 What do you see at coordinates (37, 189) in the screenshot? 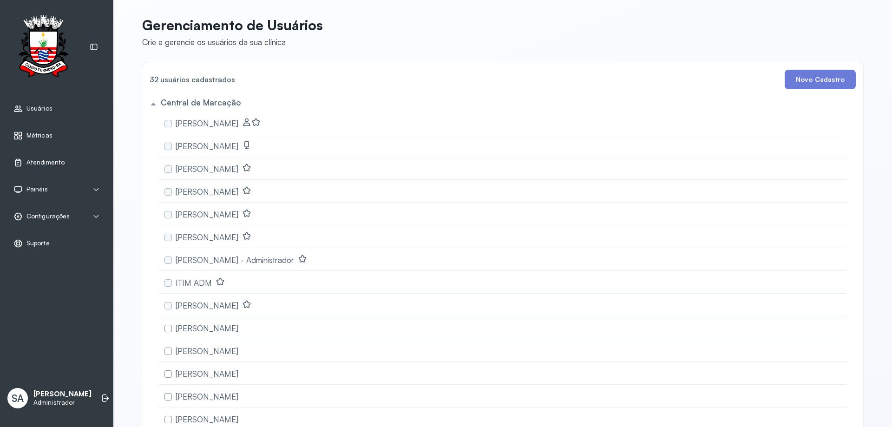
I see `span: Painéis` at bounding box center [37, 189].